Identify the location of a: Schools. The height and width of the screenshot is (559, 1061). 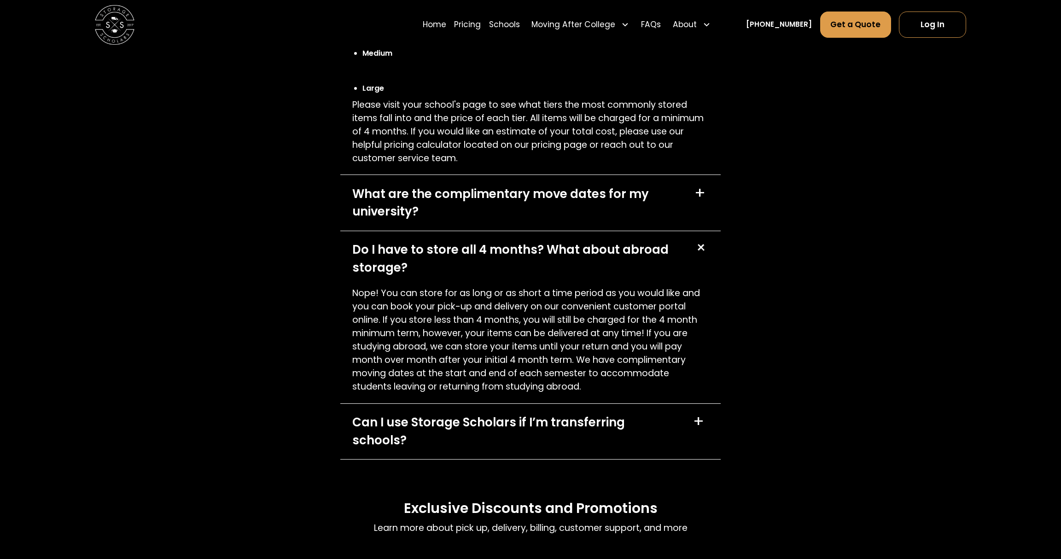
(504, 25).